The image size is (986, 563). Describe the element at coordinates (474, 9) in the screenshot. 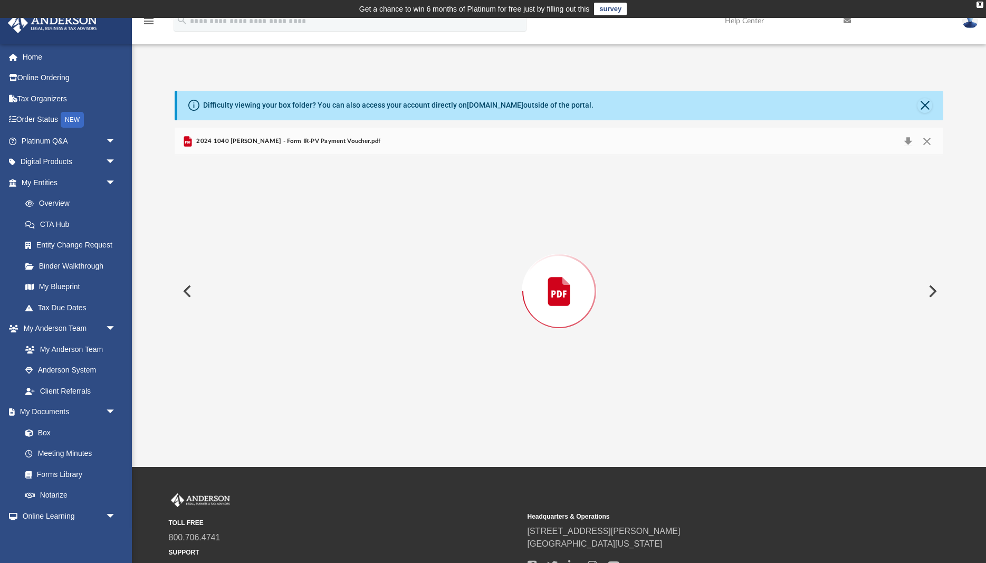

I see `div: Get a chance to win 6 months of Platinum for free just by filling out this` at that location.